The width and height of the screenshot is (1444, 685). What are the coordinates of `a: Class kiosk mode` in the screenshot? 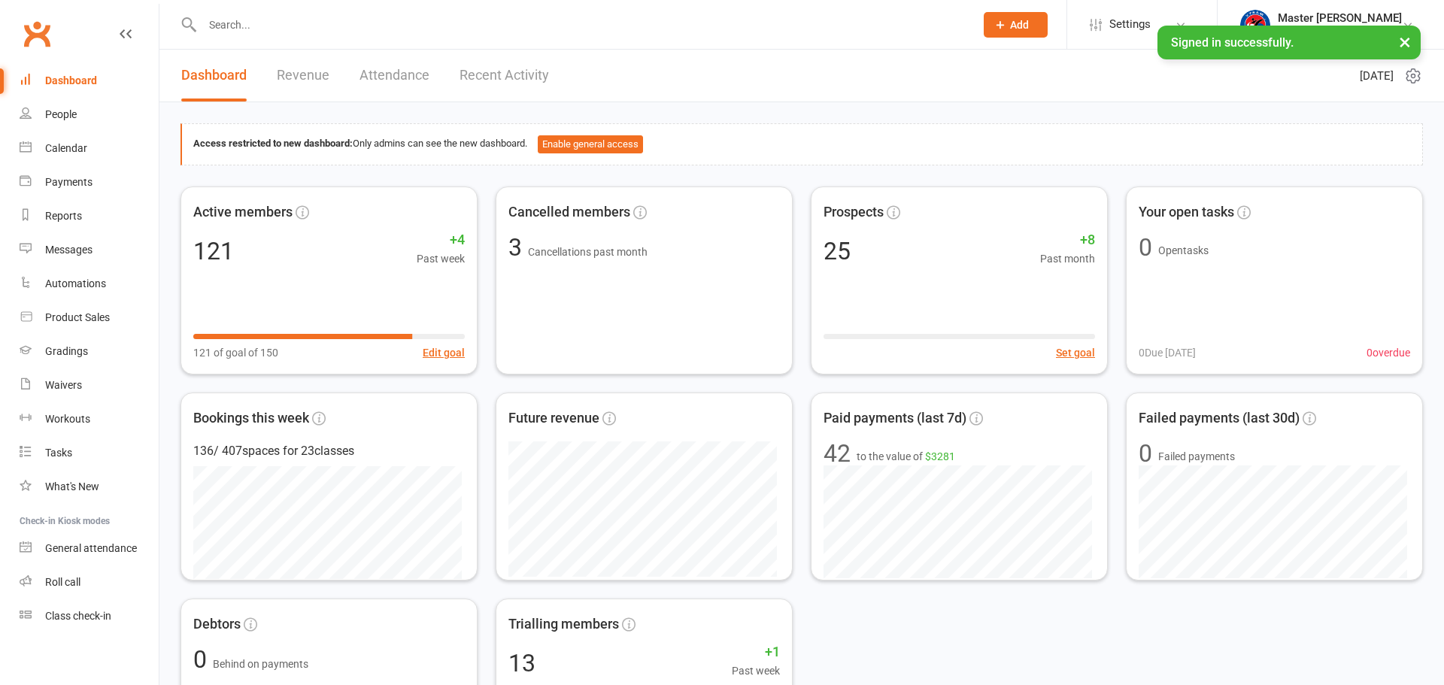 It's located at (89, 616).